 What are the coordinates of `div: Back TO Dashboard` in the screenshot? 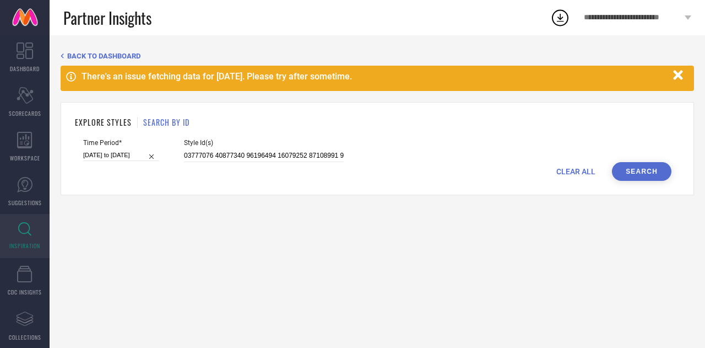 It's located at (377, 56).